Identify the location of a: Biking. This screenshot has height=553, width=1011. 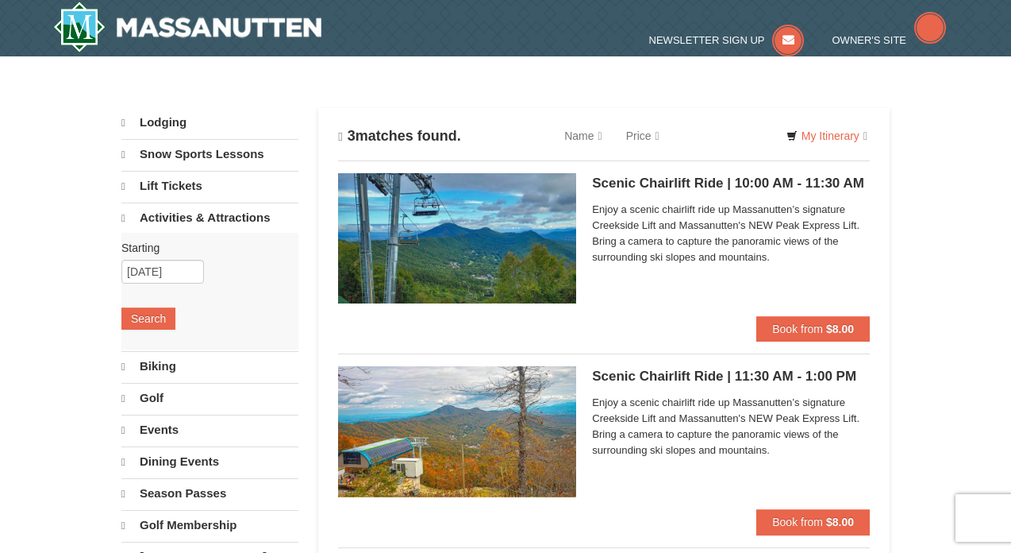
(210, 366).